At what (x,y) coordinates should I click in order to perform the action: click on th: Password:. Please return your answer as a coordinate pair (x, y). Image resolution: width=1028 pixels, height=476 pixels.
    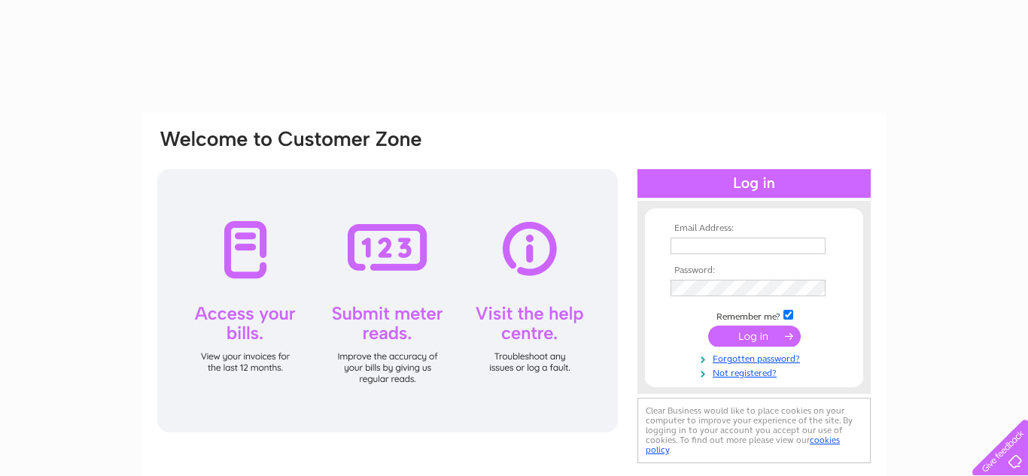
    Looking at the image, I should click on (754, 271).